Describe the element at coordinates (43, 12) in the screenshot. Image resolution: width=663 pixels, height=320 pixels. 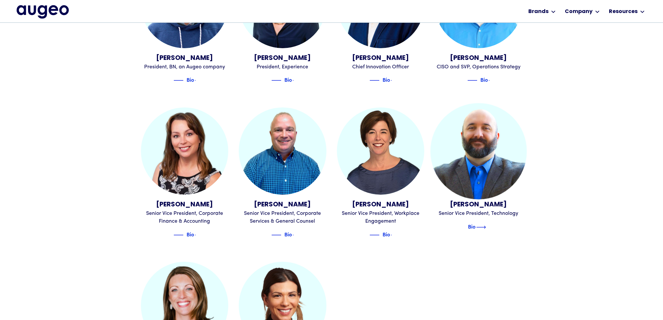
I see `a: home` at that location.